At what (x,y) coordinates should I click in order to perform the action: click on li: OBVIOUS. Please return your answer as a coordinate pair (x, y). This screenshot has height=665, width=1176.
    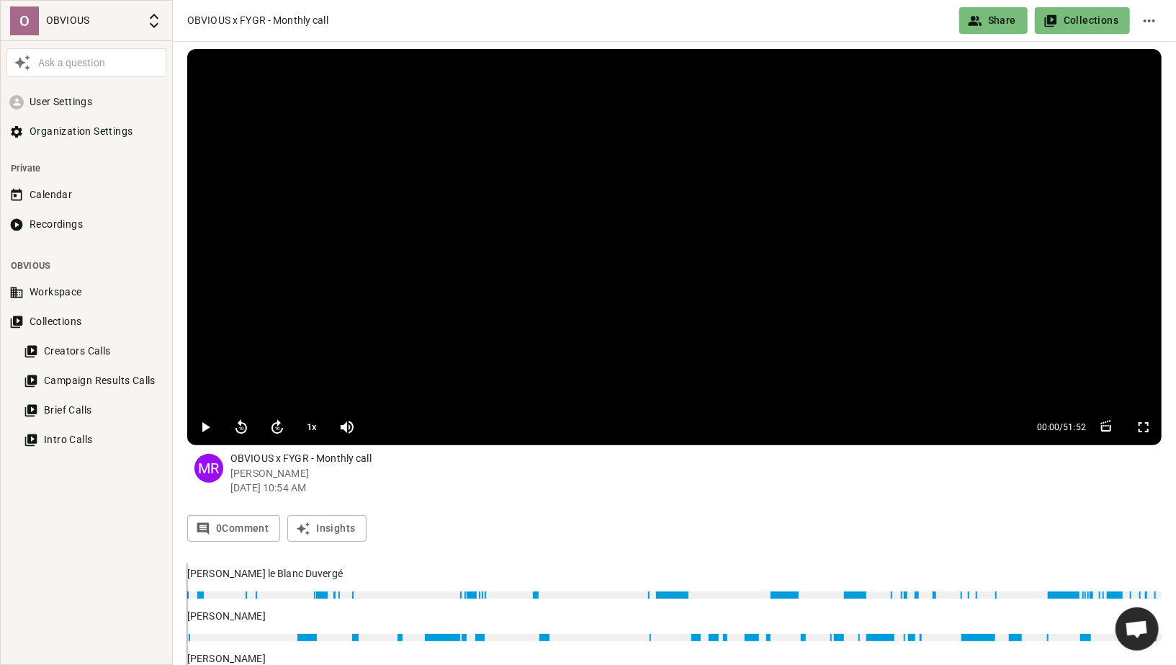
    Looking at the image, I should click on (86, 265).